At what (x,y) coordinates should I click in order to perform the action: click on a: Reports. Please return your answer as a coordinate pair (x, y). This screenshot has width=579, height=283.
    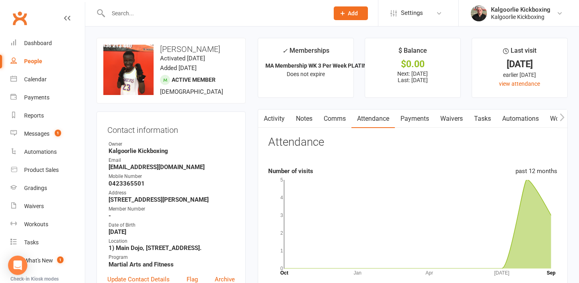
    Looking at the image, I should click on (47, 115).